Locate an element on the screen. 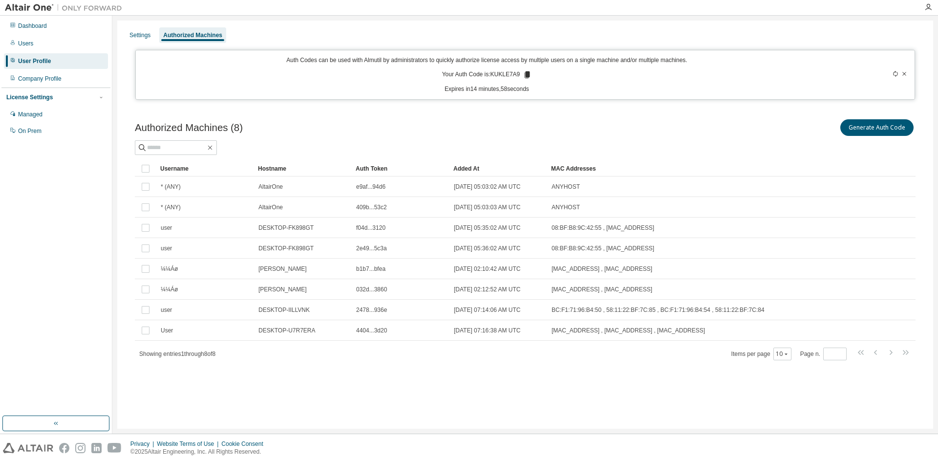 The height and width of the screenshot is (462, 938). div: Users is located at coordinates (25, 43).